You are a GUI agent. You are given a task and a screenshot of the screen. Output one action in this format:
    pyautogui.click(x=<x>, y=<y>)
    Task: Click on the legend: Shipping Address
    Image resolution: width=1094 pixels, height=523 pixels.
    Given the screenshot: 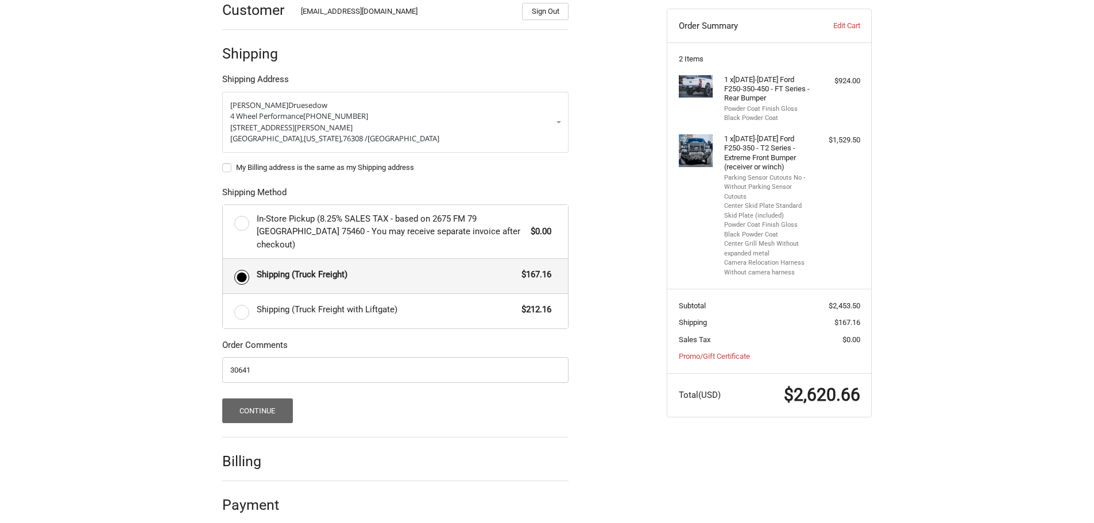 What is the action you would take?
    pyautogui.click(x=256, y=82)
    